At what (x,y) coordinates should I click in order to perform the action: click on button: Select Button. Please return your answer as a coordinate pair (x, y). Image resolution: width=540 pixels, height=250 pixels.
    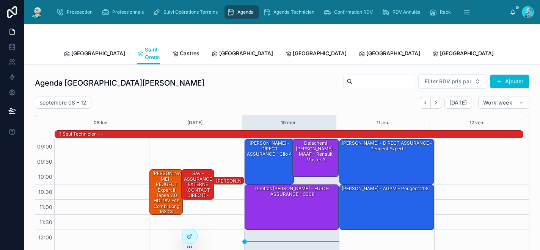
    Looking at the image, I should click on (452, 82).